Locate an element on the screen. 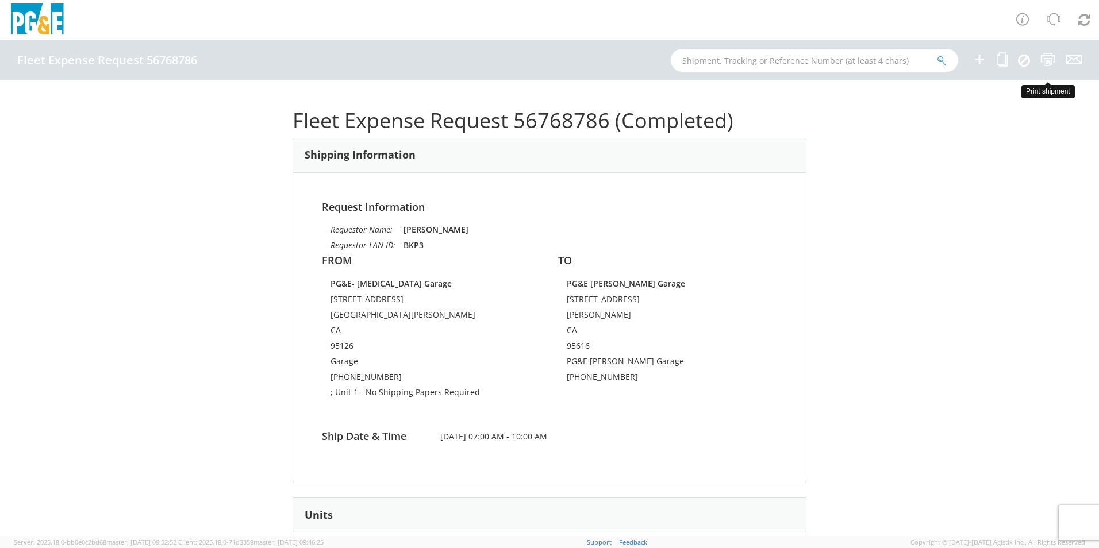  h4: Request Information is located at coordinates (549, 207).